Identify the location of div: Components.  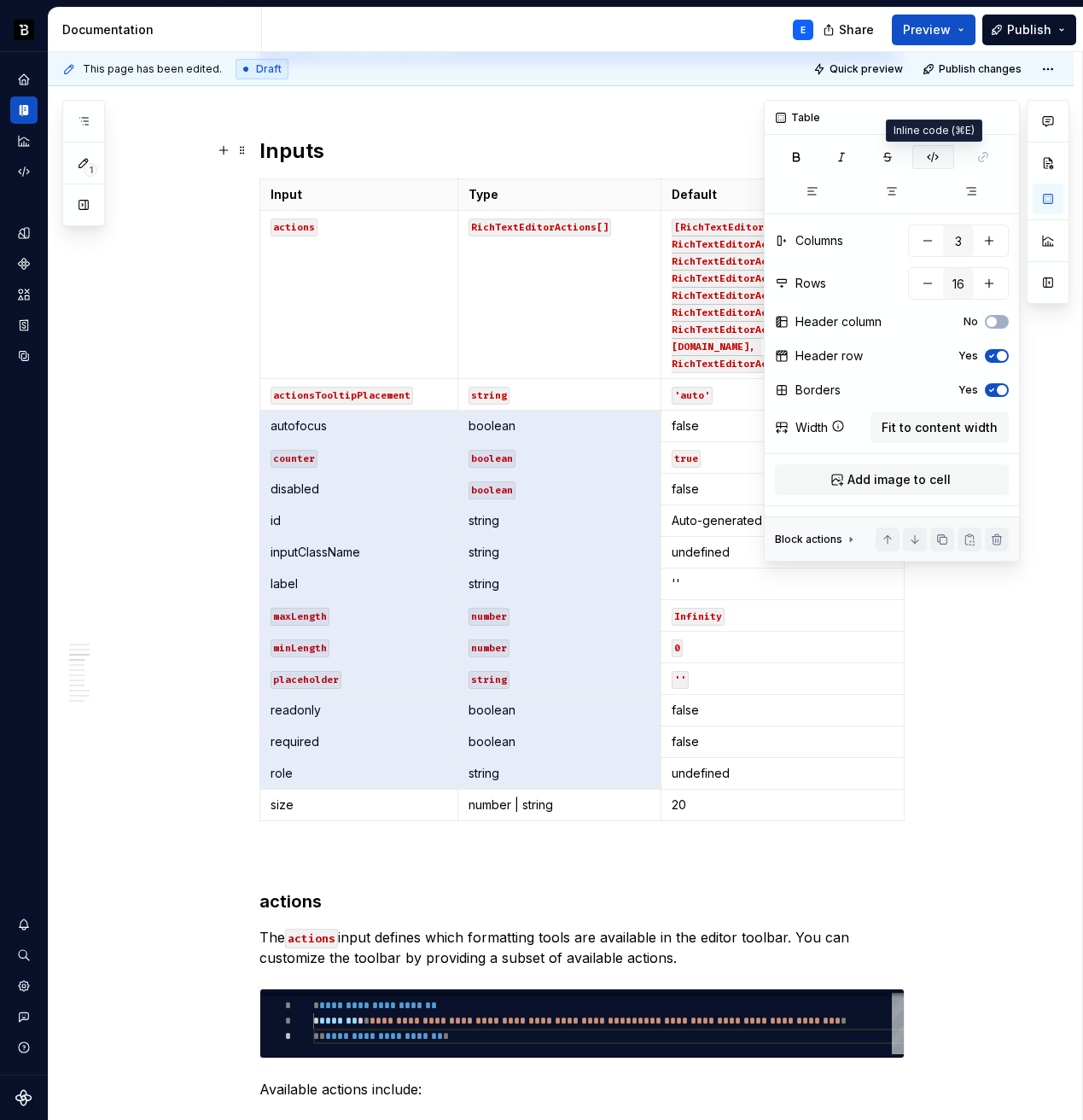
(24, 264).